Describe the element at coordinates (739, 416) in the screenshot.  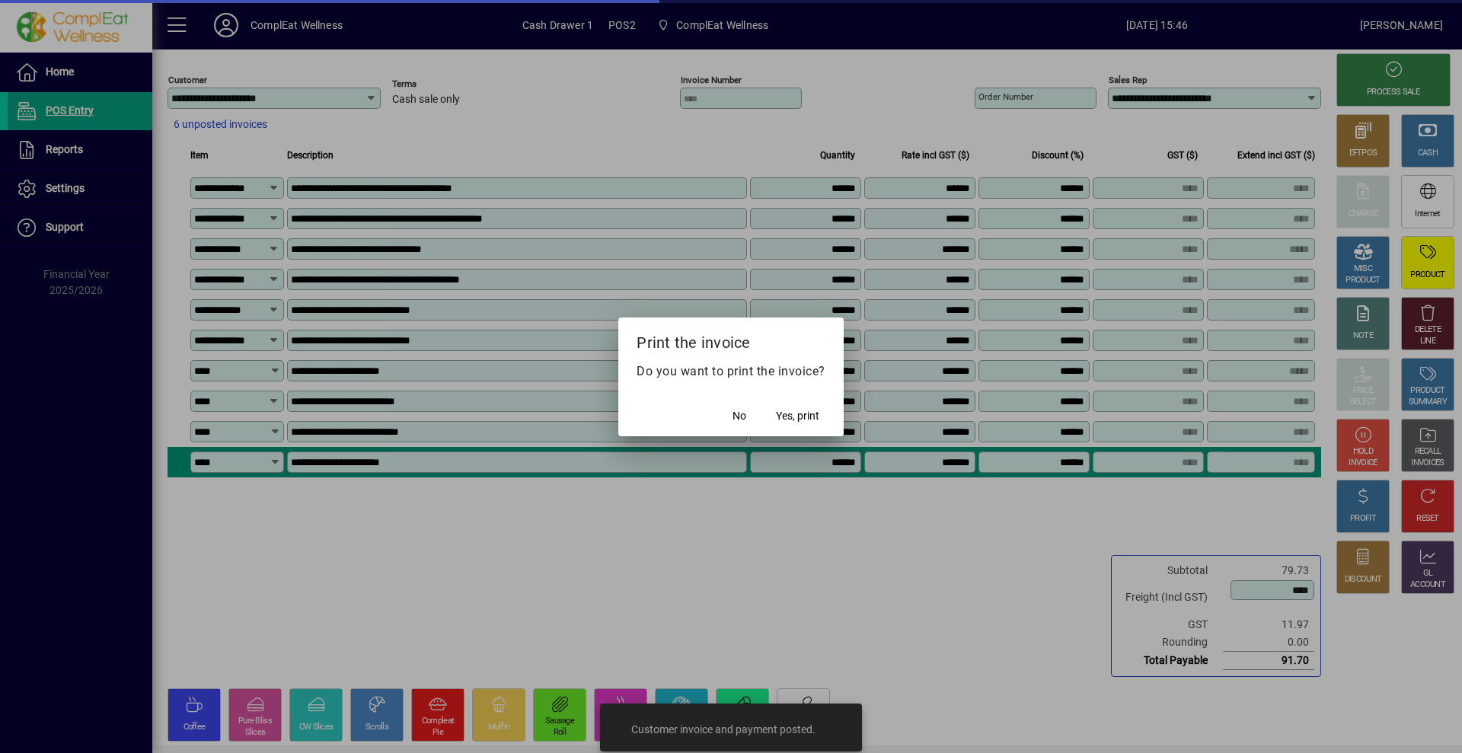
I see `span: No` at that location.